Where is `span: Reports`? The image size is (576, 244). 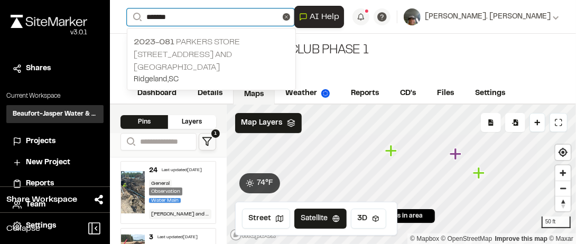 span: Reports is located at coordinates (40, 184).